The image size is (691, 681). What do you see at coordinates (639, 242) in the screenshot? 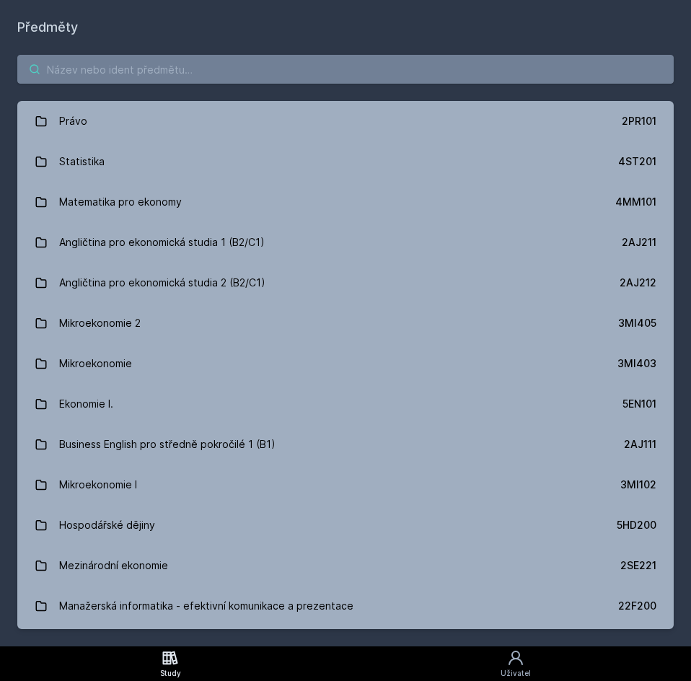
I see `div: 2AJ211` at bounding box center [639, 242].